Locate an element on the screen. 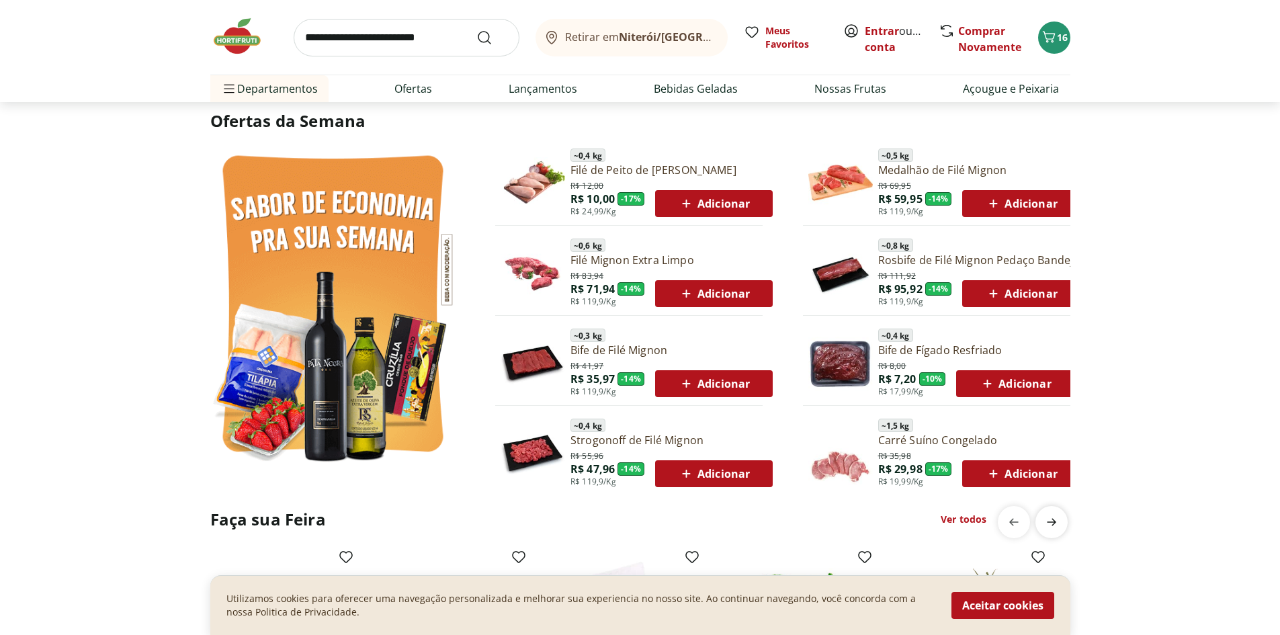 This screenshot has width=1280, height=635. a: Lançamentos is located at coordinates (543, 89).